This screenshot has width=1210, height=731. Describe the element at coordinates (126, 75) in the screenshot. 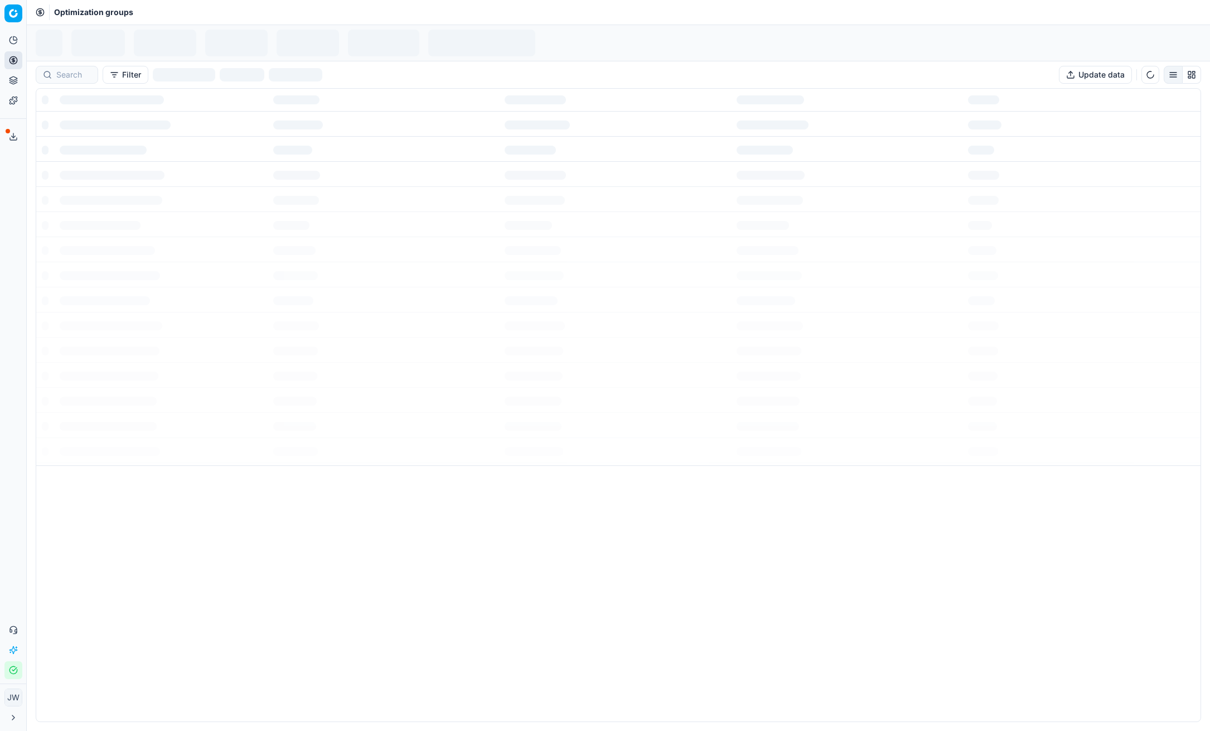

I see `button: Filter` at that location.